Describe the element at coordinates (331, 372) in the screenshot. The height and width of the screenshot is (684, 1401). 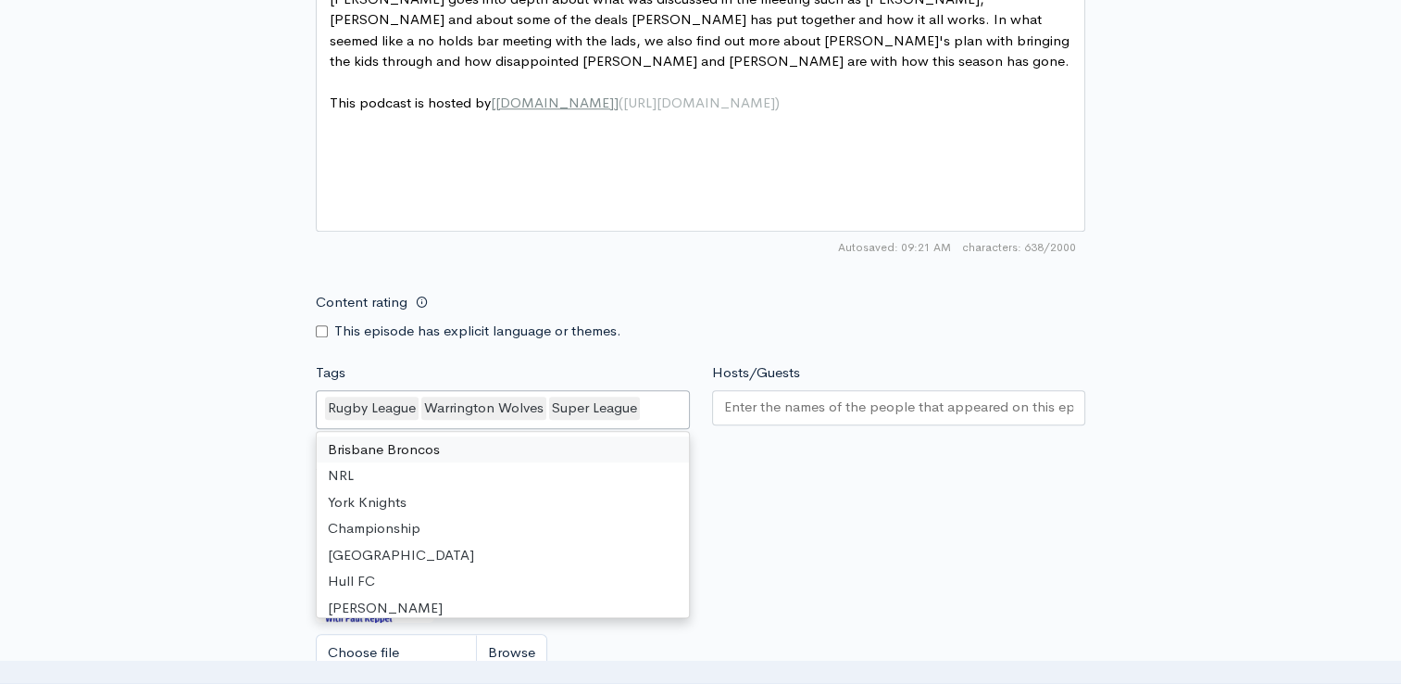
I see `label: Tags` at that location.